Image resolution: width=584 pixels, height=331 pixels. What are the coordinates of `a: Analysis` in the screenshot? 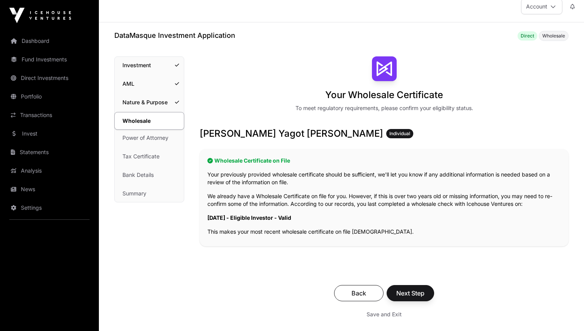 It's located at (49, 171).